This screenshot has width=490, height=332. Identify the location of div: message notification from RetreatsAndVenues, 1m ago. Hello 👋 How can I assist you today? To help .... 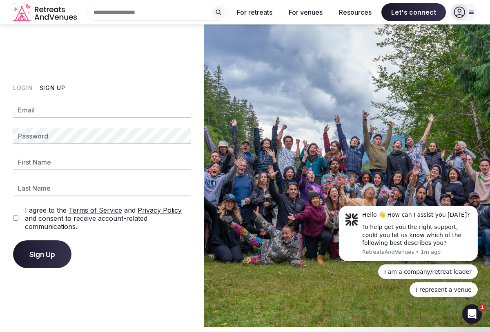
(82, 38).